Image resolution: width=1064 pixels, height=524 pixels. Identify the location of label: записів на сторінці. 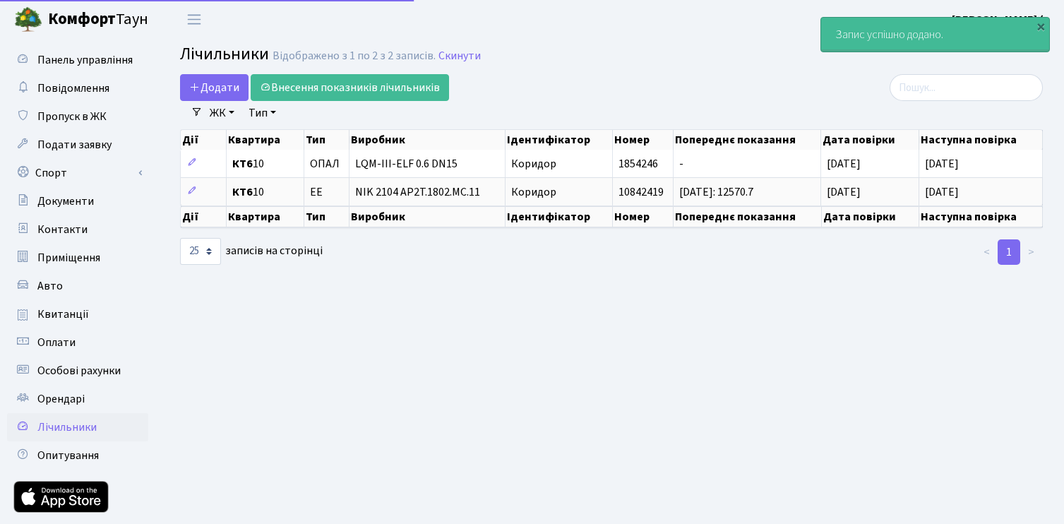
(251, 251).